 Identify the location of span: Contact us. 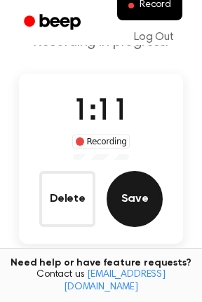
(101, 281).